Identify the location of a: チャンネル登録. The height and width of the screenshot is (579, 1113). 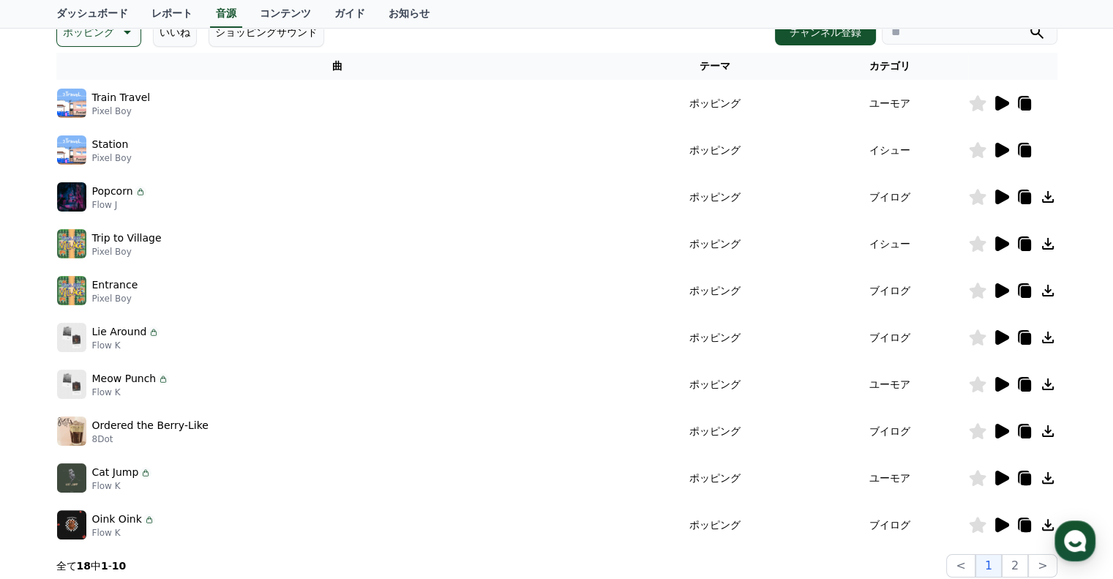
(825, 32).